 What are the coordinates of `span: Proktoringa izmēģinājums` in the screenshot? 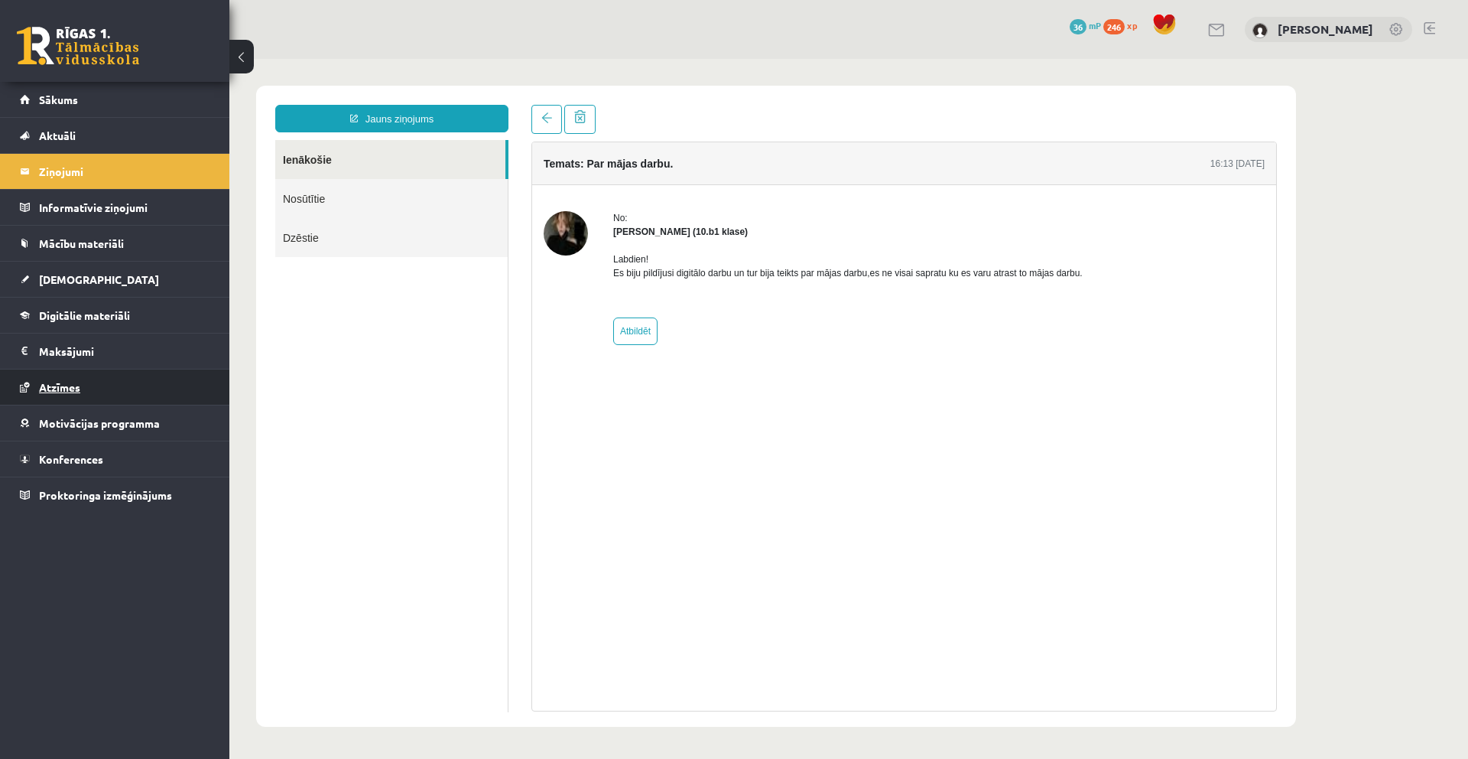 It's located at (106, 495).